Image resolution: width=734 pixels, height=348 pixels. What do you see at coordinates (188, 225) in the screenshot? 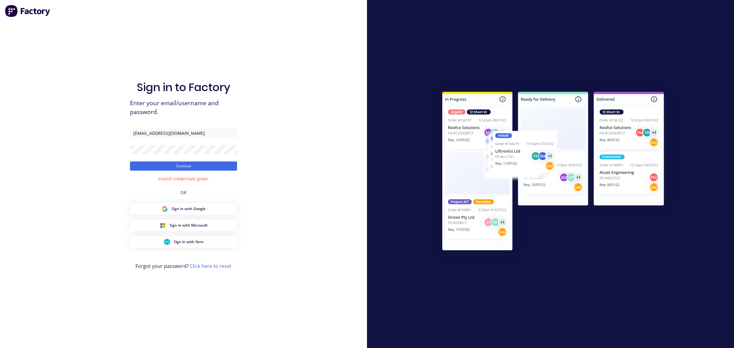
I see `span: Sign in with Microsoft` at bounding box center [188, 225].